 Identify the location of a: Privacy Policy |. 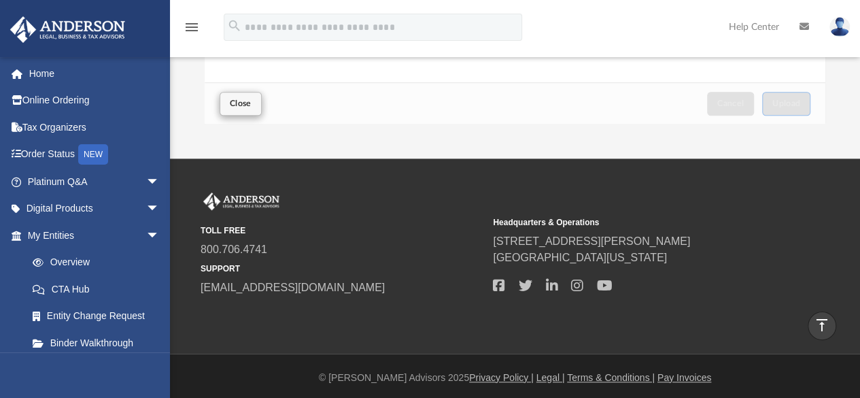
(501, 377).